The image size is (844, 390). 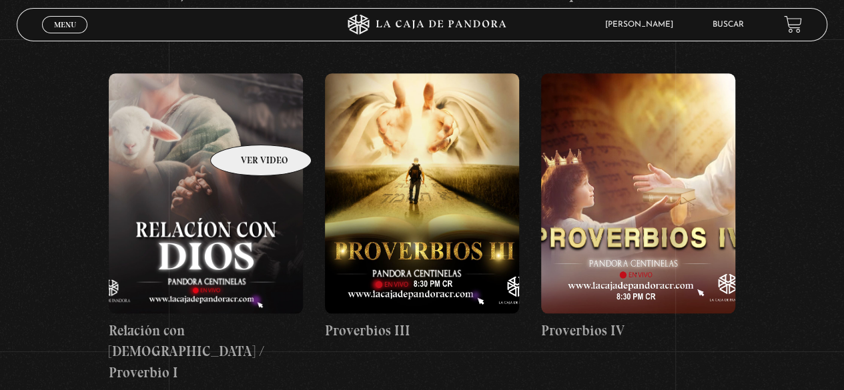 I want to click on span: Menu, so click(x=65, y=25).